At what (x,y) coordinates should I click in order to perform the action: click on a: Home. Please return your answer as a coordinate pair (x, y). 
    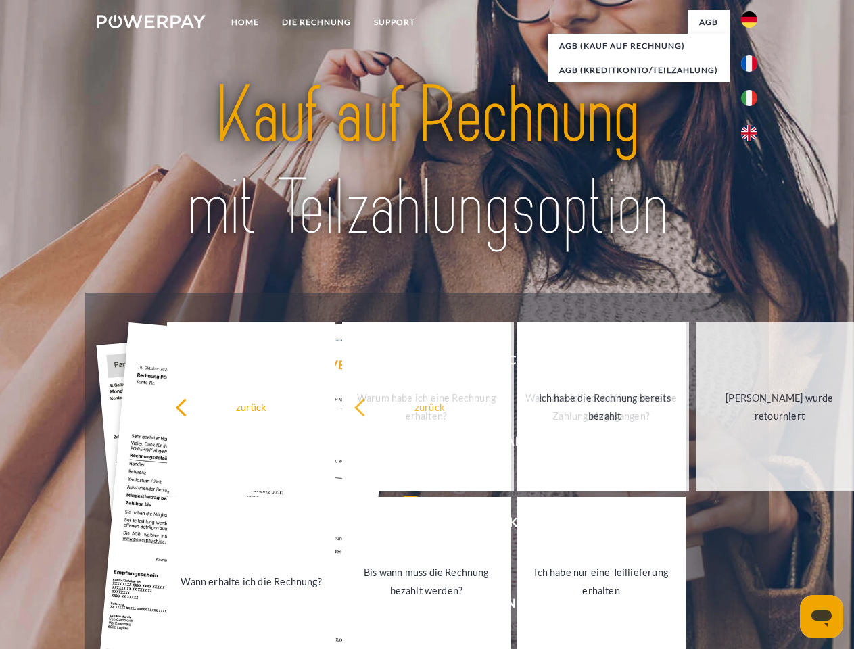
    Looking at the image, I should click on (245, 22).